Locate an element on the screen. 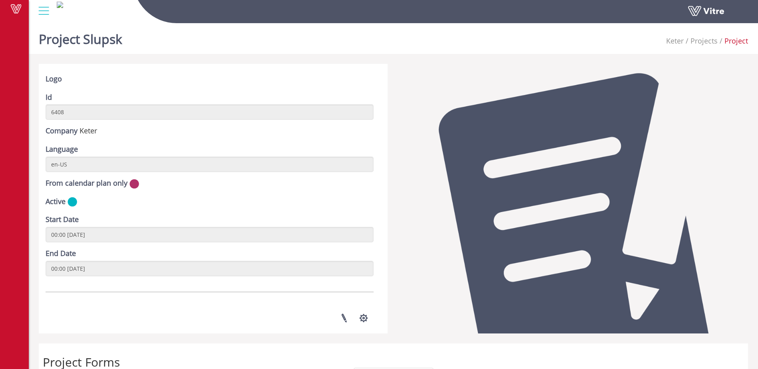  label: End Date is located at coordinates (61, 254).